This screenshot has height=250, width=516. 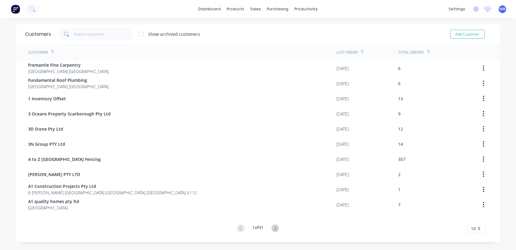 I want to click on div: 1 of 91, so click(x=258, y=228).